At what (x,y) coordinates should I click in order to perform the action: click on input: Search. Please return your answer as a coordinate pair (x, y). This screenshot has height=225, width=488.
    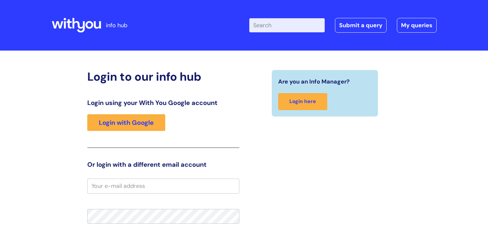
    Looking at the image, I should click on (287, 25).